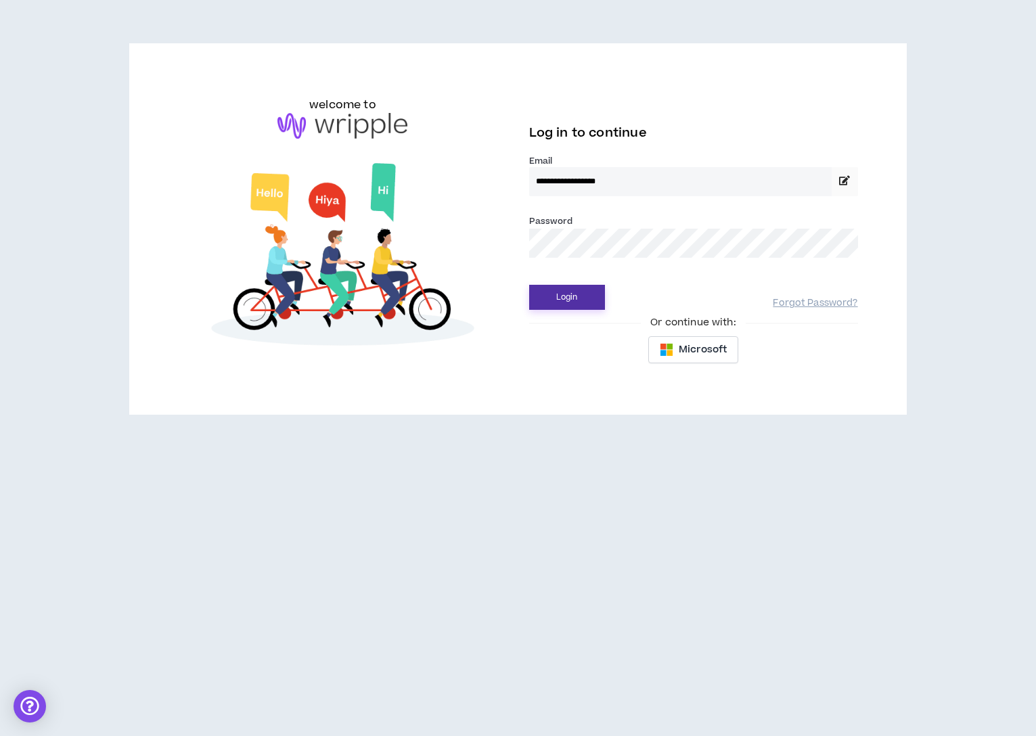 Image resolution: width=1036 pixels, height=736 pixels. Describe the element at coordinates (815, 303) in the screenshot. I see `a: Forgot Password?` at that location.